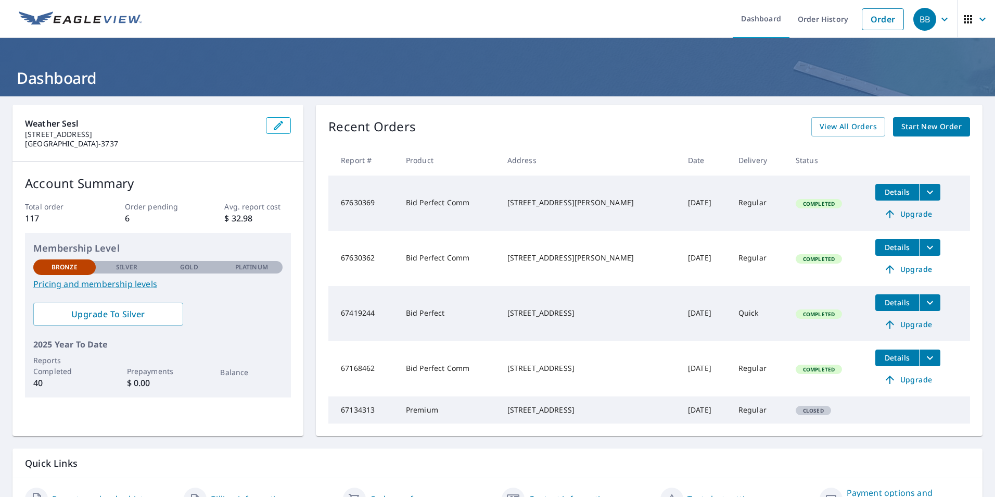  I want to click on th: Delivery, so click(759, 160).